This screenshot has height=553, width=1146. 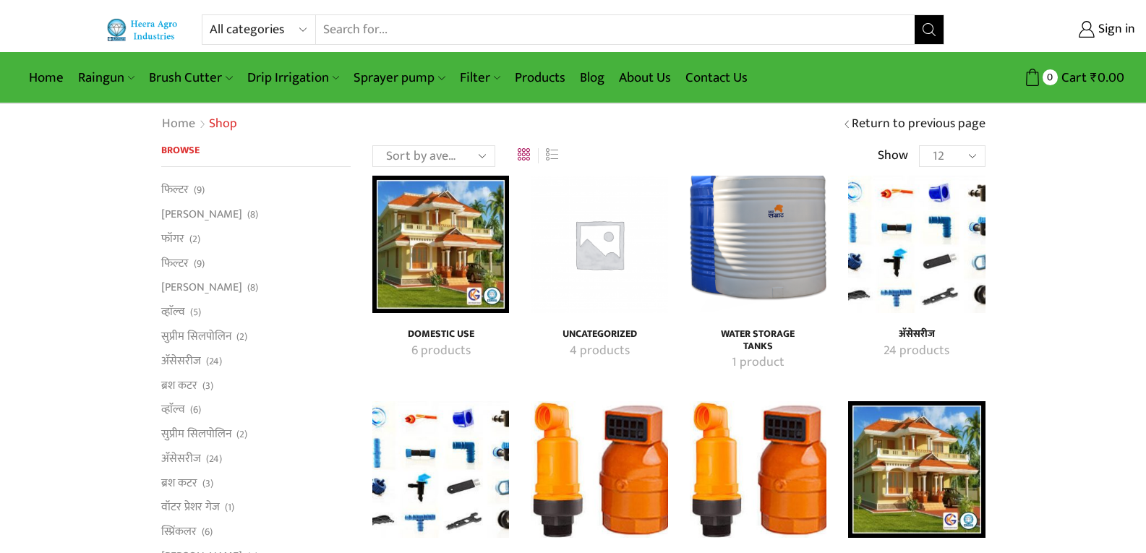 What do you see at coordinates (758, 363) in the screenshot?
I see `mark: 1 product` at bounding box center [758, 363].